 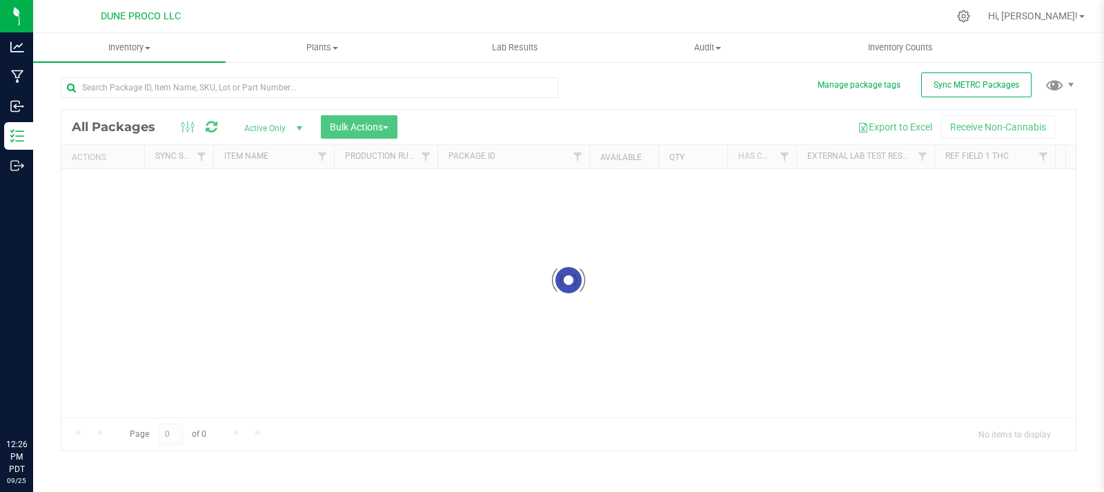 What do you see at coordinates (17, 480) in the screenshot?
I see `p: 09/25` at bounding box center [17, 480].